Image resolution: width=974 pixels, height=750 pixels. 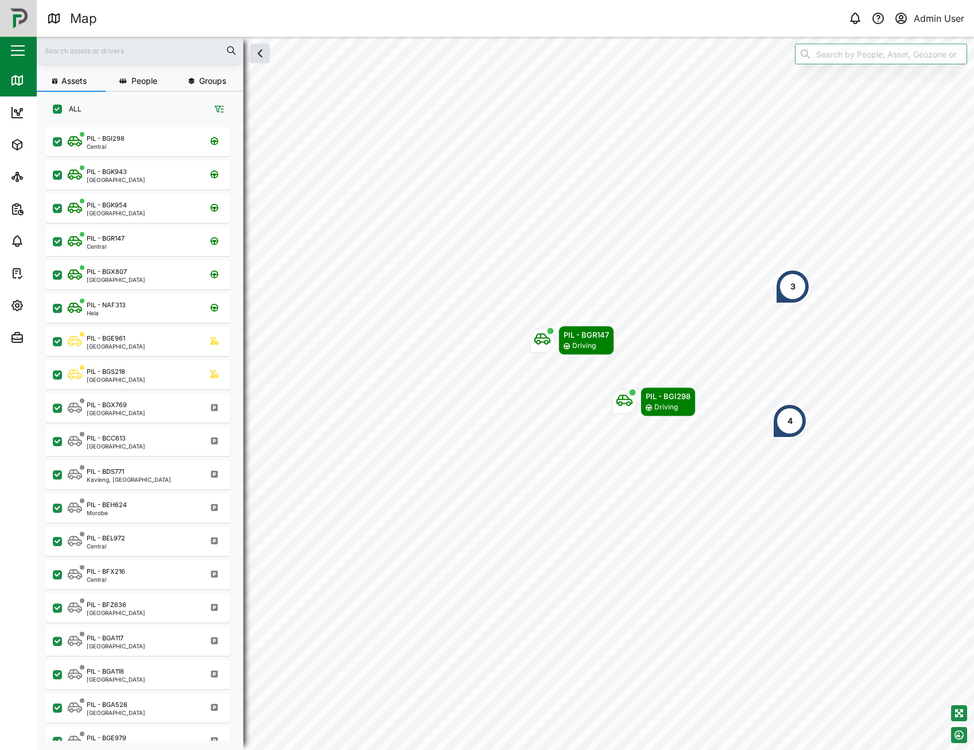 I want to click on canvas: Map, so click(x=505, y=393).